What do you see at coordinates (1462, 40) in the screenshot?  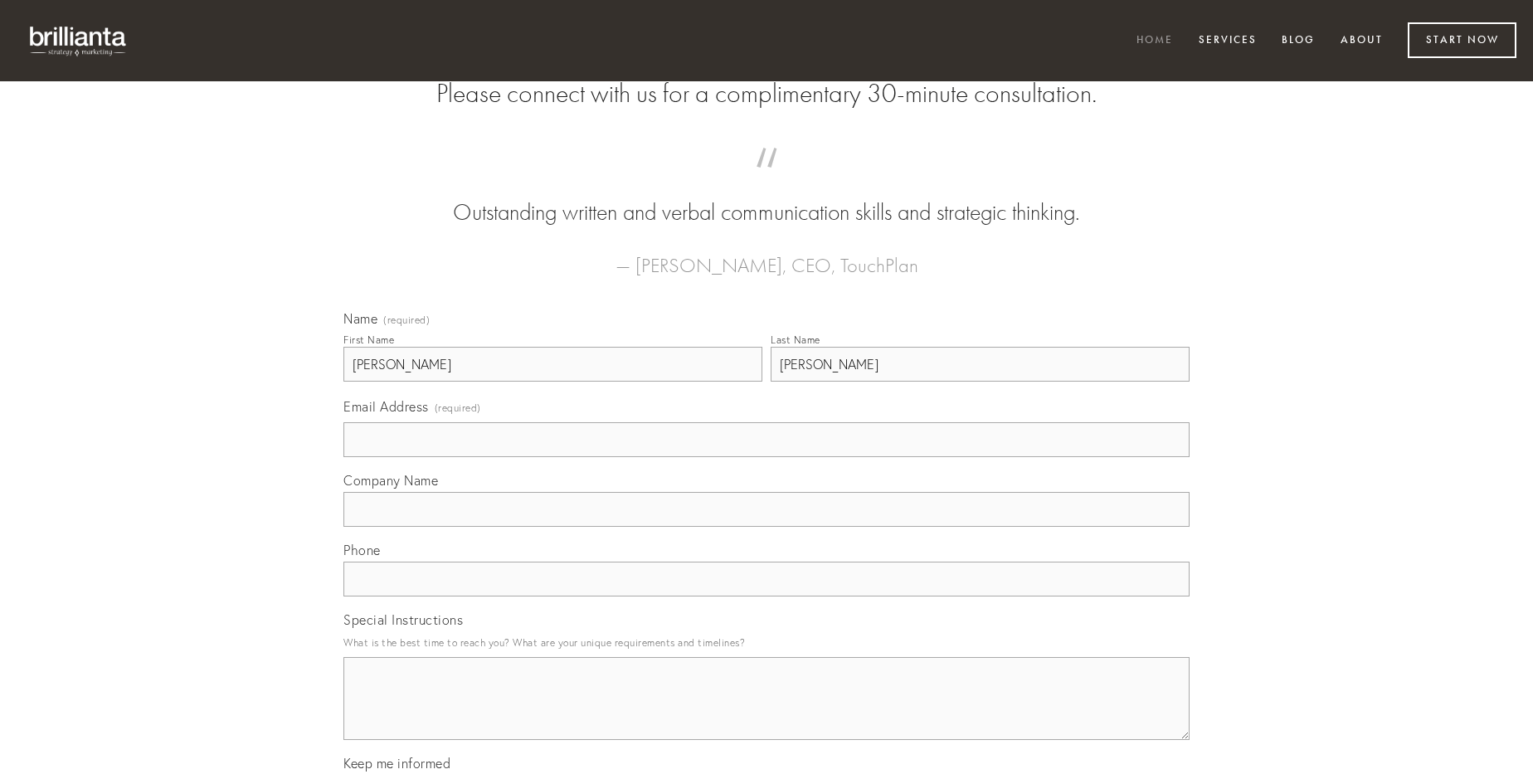 I see `a: Start Now` at bounding box center [1462, 40].